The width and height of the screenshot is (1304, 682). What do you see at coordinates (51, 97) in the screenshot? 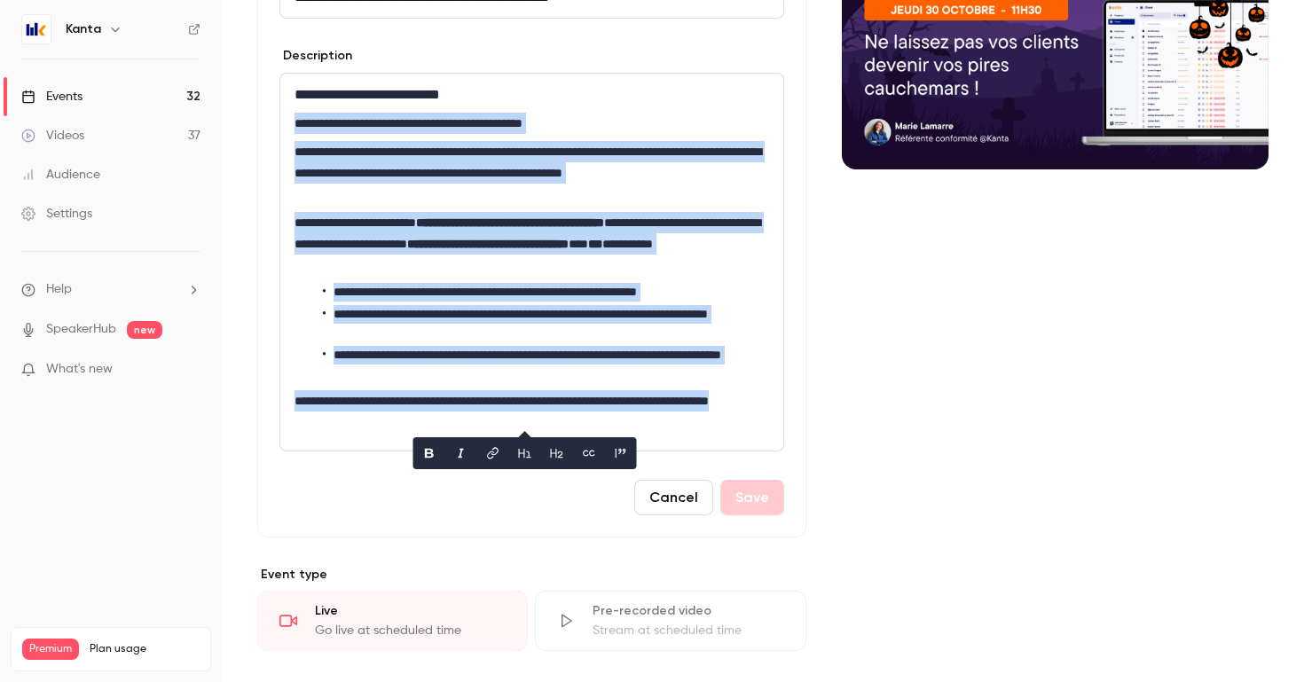
I see `div: Events` at bounding box center [51, 97].